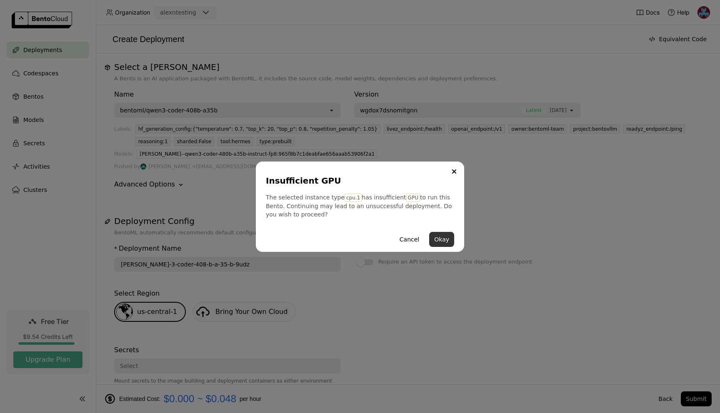 The image size is (720, 413). What do you see at coordinates (442, 240) in the screenshot?
I see `button: Okay` at bounding box center [442, 240].